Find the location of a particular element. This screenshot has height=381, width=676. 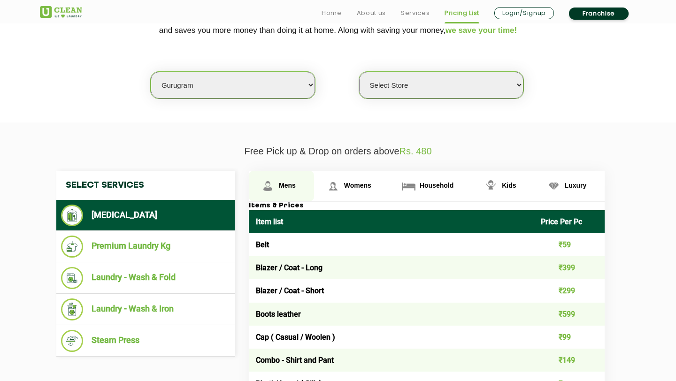

img: Household is located at coordinates (408, 186).